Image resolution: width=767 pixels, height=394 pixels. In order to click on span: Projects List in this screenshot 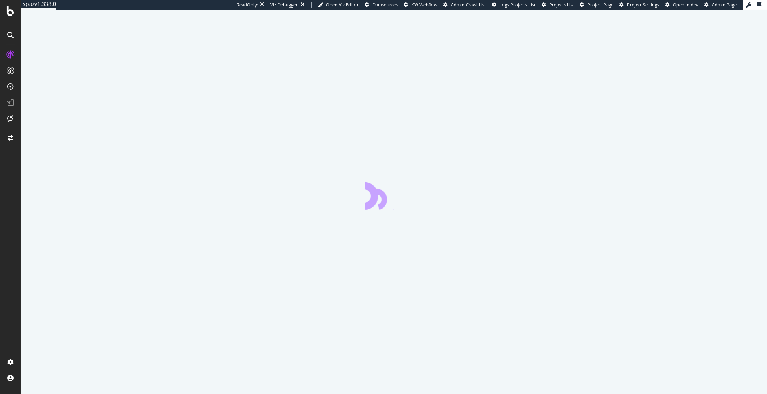, I will do `click(561, 4)`.